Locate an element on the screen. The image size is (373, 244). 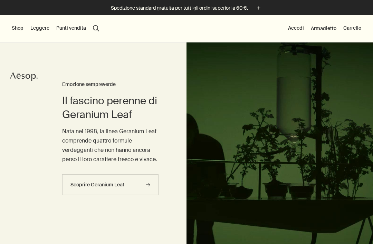
button: Shop is located at coordinates (18, 28).